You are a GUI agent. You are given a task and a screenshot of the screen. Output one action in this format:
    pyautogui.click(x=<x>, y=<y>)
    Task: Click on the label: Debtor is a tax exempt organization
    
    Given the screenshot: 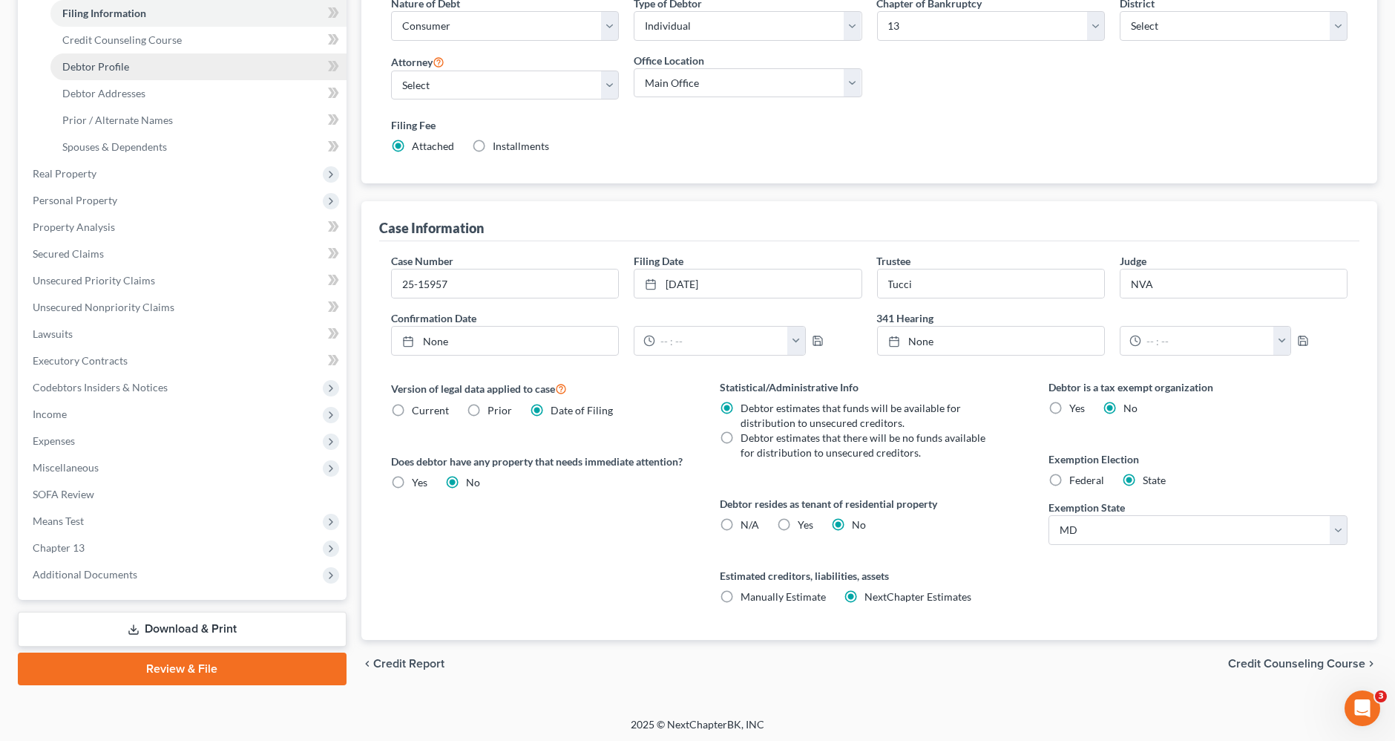 What is the action you would take?
    pyautogui.click(x=1198, y=387)
    